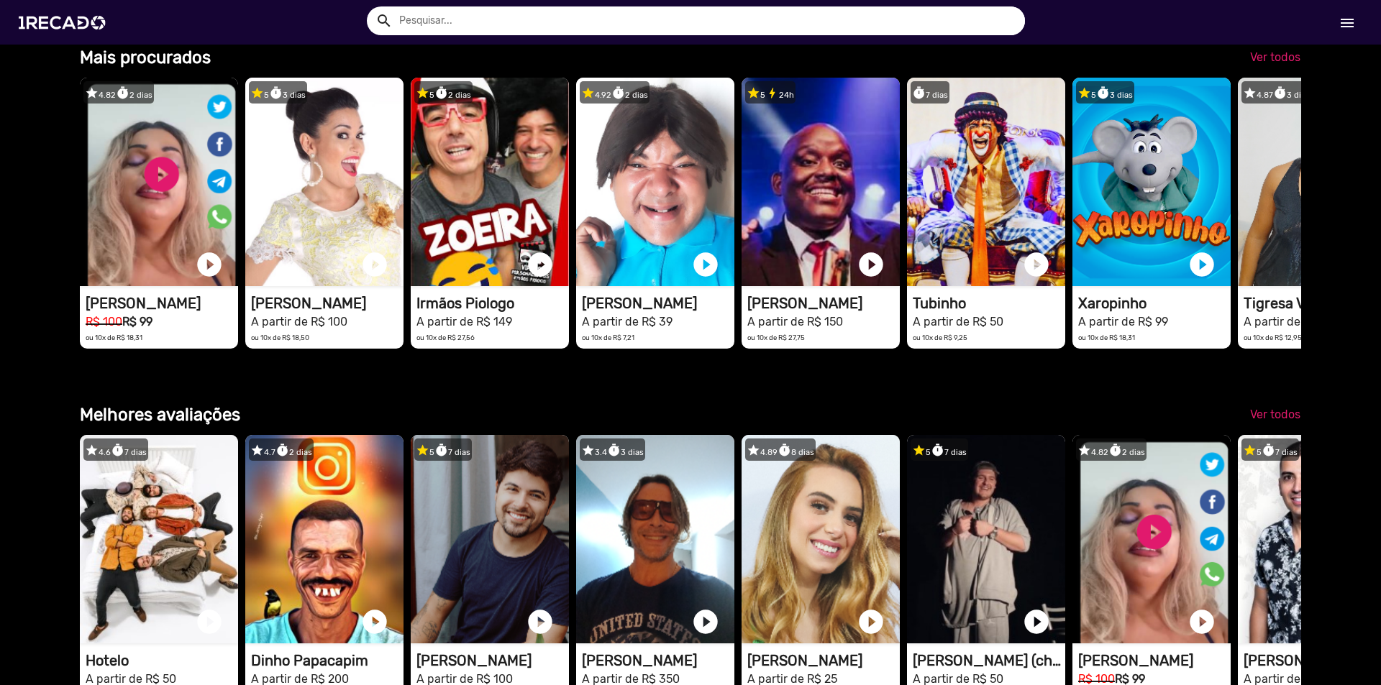  Describe the element at coordinates (145, 58) in the screenshot. I see `b: Mais procurados` at that location.